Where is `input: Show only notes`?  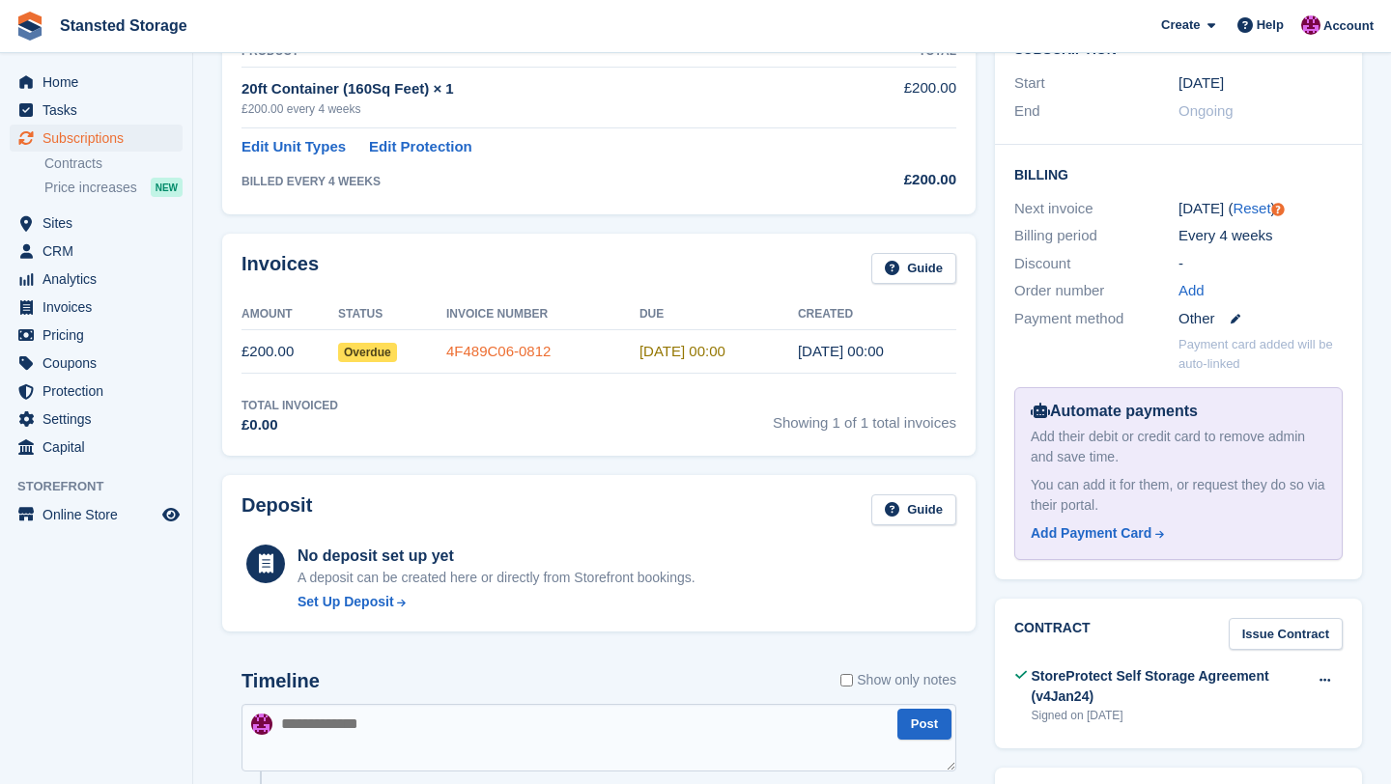 input: Show only notes is located at coordinates (846, 680).